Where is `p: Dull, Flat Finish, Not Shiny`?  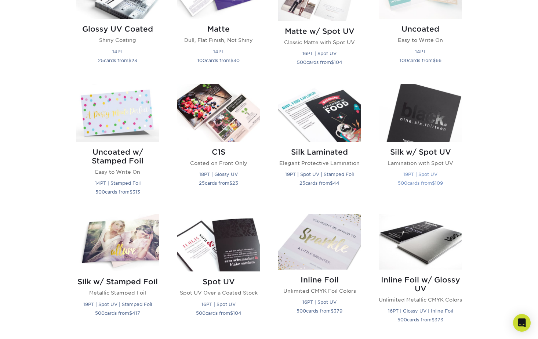 p: Dull, Flat Finish, Not Shiny is located at coordinates (218, 40).